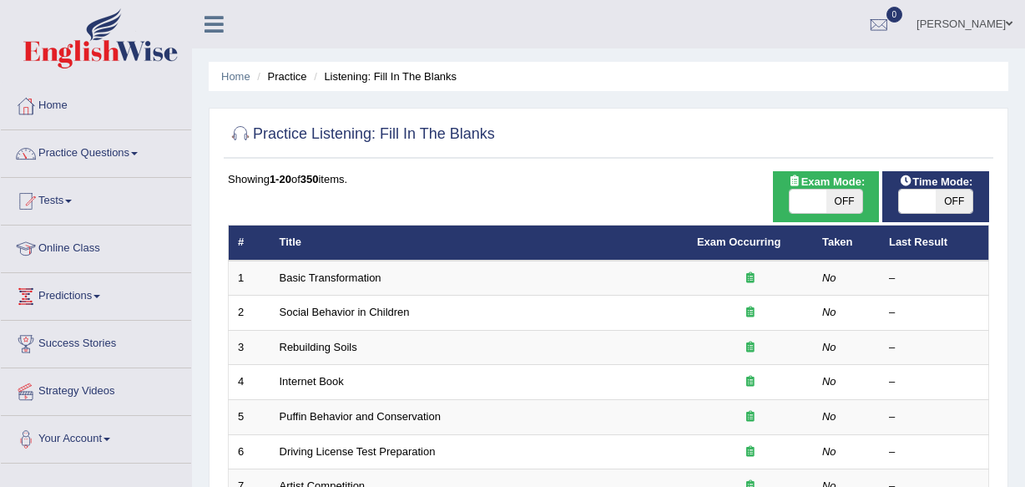 The image size is (1025, 487). I want to click on a: Strategy Videos, so click(96, 389).